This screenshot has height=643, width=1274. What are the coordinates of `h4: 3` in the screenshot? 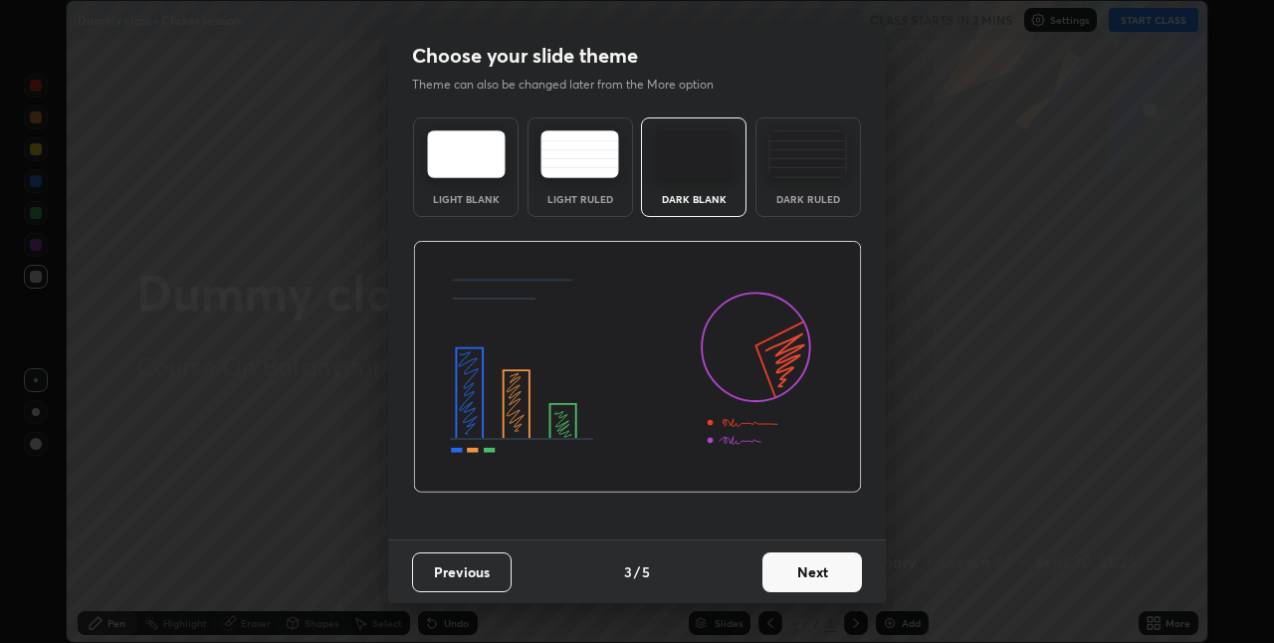 It's located at (628, 571).